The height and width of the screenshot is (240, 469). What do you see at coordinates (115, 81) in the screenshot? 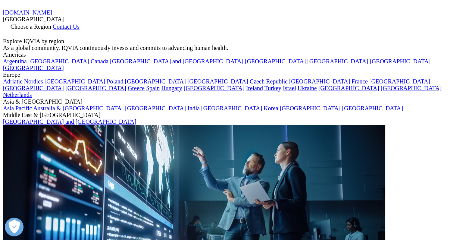
I see `a: Poland` at bounding box center [115, 81].